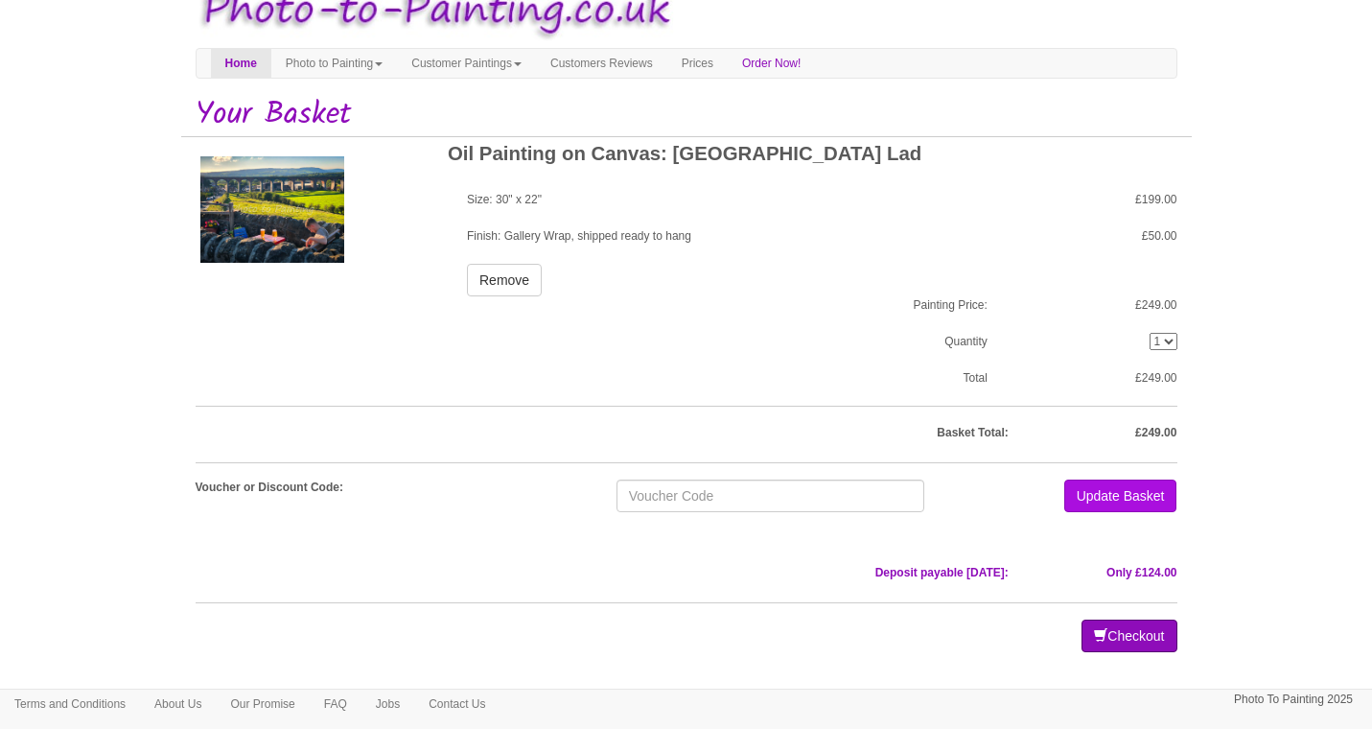 Image resolution: width=1372 pixels, height=729 pixels. I want to click on p: Photo To Painting 2025, so click(1294, 699).